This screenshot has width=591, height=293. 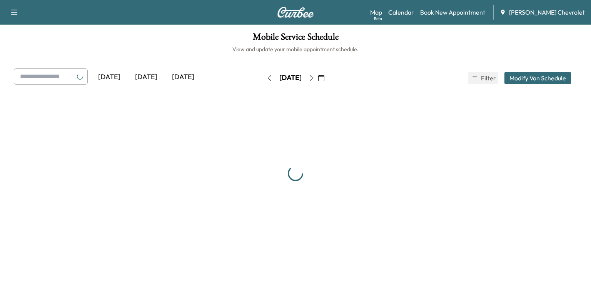 What do you see at coordinates (296, 49) in the screenshot?
I see `h6: View and update your mobile appointment schedule.` at bounding box center [296, 49].